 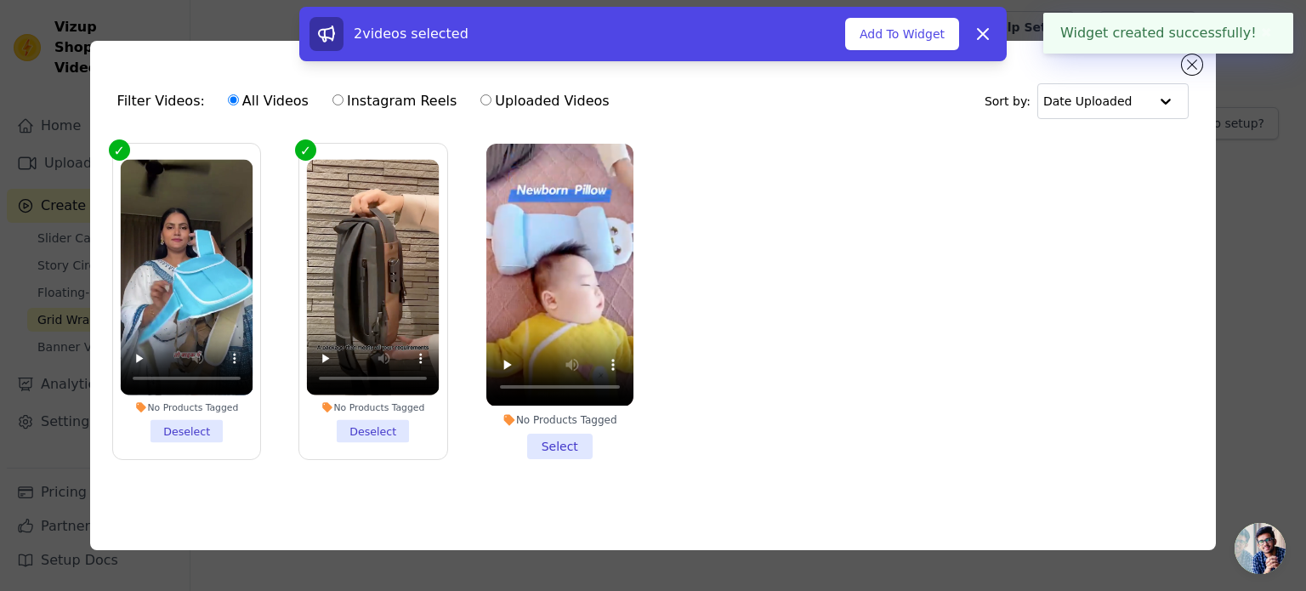 I want to click on a: Open chat, so click(x=1260, y=548).